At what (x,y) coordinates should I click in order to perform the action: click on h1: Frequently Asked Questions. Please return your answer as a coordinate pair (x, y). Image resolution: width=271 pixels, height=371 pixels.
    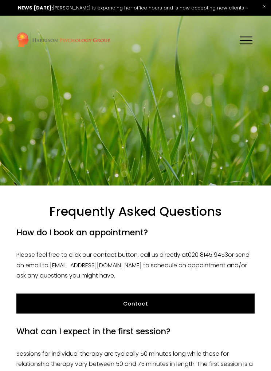
    Looking at the image, I should click on (135, 211).